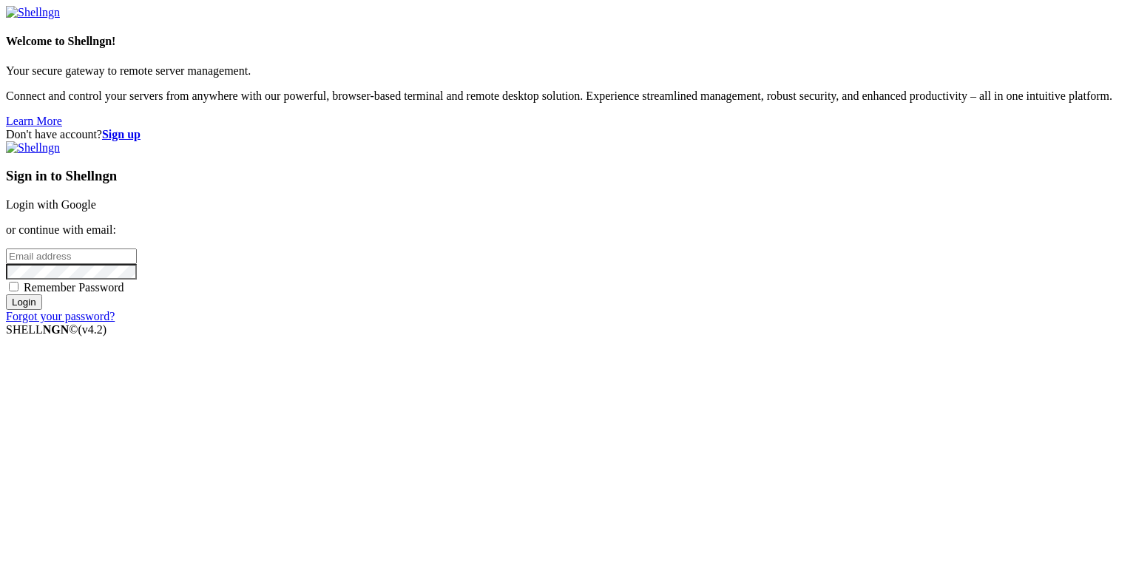  I want to click on p: Connect and control your servers from anywhere with our powerful, browser-based terminal and remo..., so click(568, 96).